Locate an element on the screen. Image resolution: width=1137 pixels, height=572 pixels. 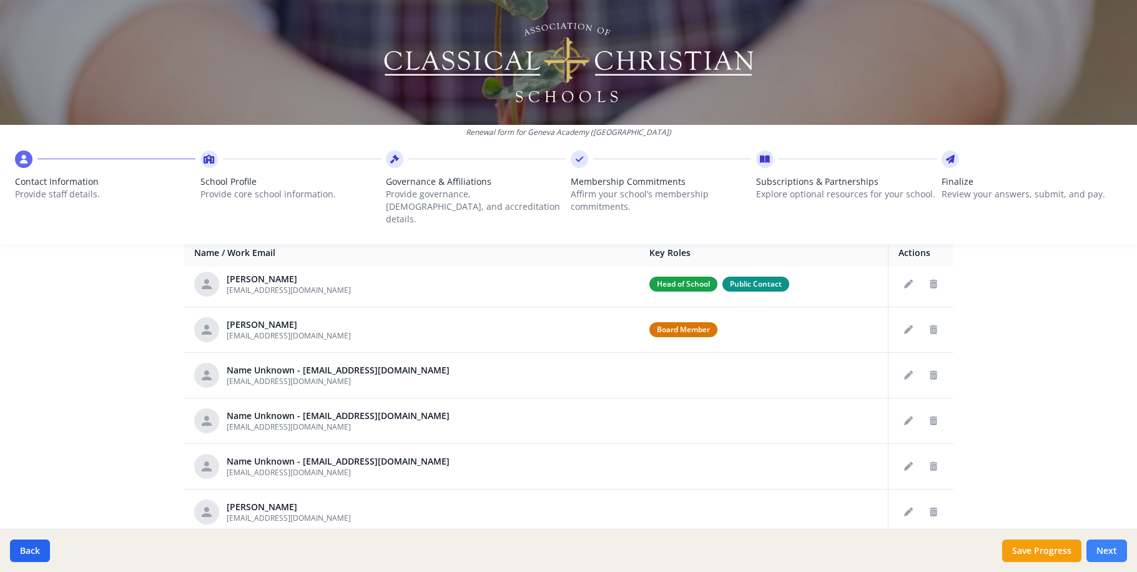
p: Provide staff details. is located at coordinates (105, 194).